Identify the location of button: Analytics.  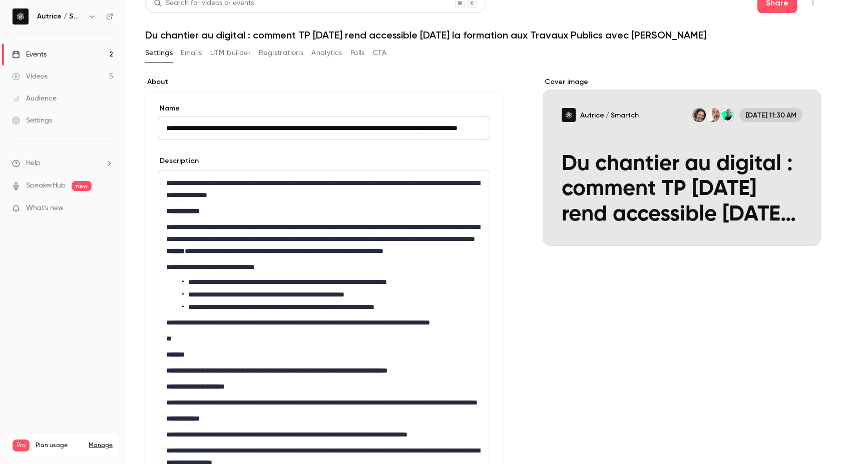
(327, 53).